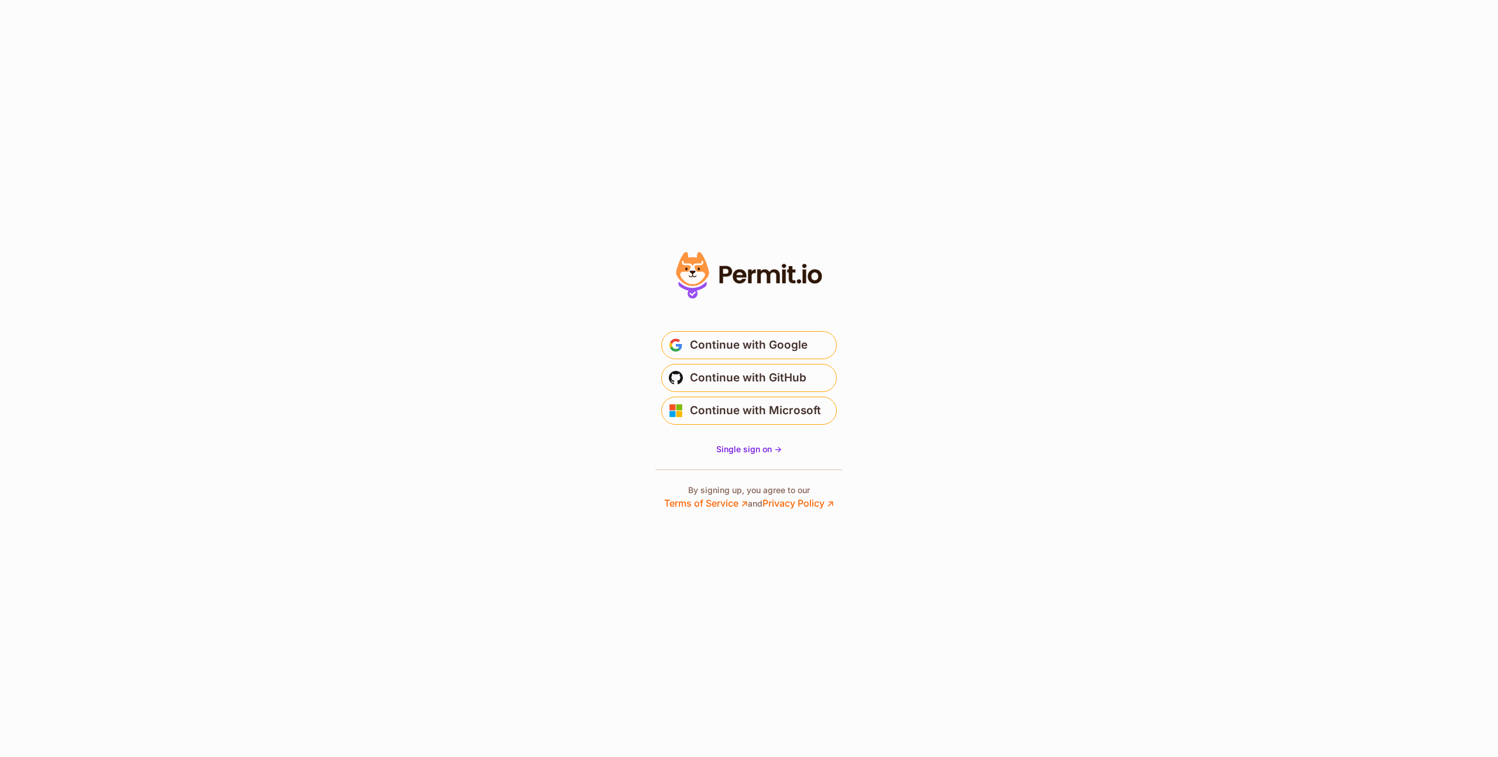 The width and height of the screenshot is (1498, 757). What do you see at coordinates (798, 503) in the screenshot?
I see `a: Privacy Policy ↗` at bounding box center [798, 503].